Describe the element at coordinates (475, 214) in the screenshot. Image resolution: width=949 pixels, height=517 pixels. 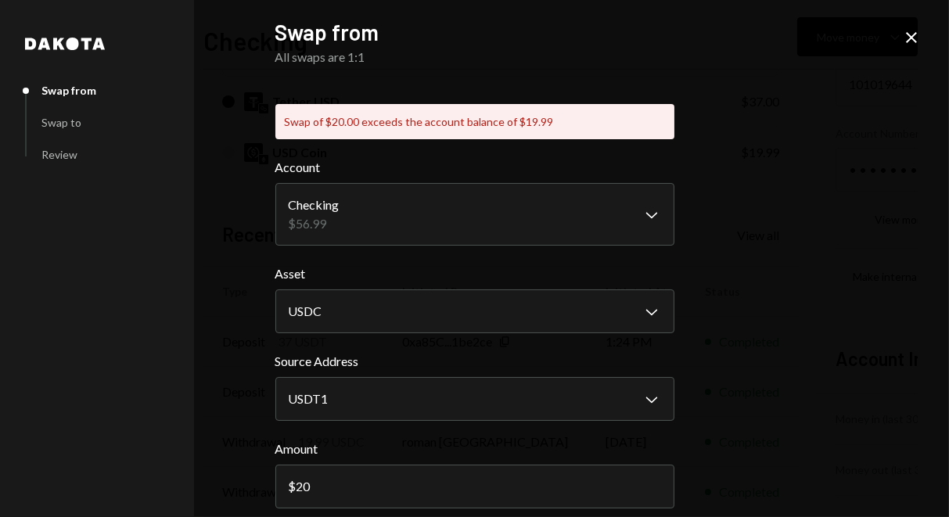
I see `button: Account` at that location.